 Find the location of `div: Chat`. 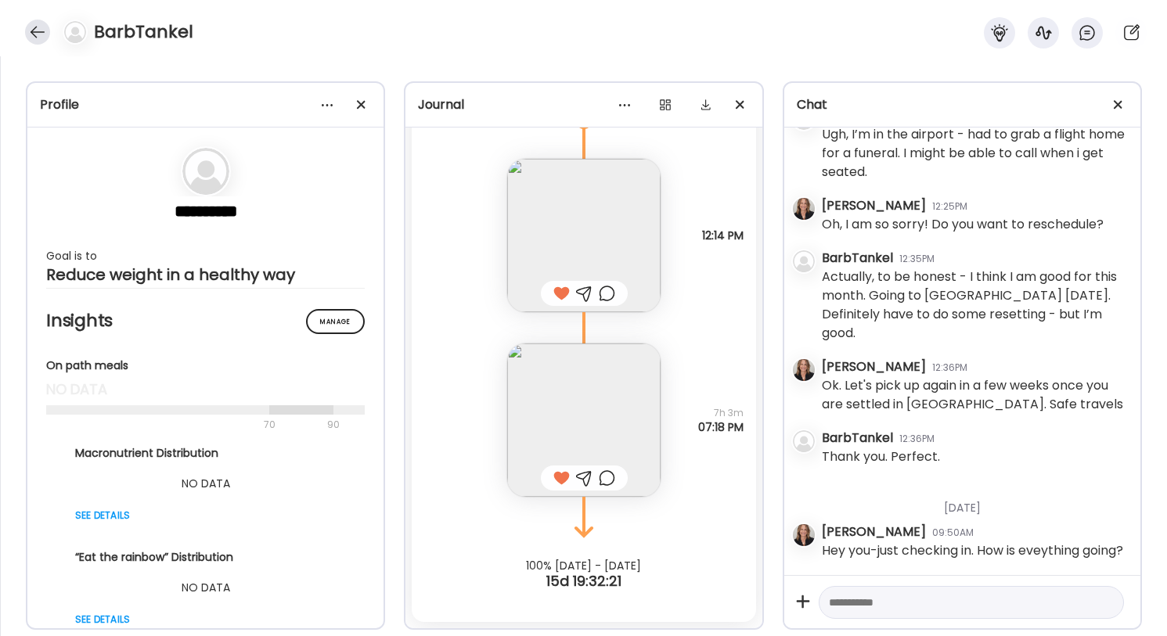

div: Chat is located at coordinates (962, 105).